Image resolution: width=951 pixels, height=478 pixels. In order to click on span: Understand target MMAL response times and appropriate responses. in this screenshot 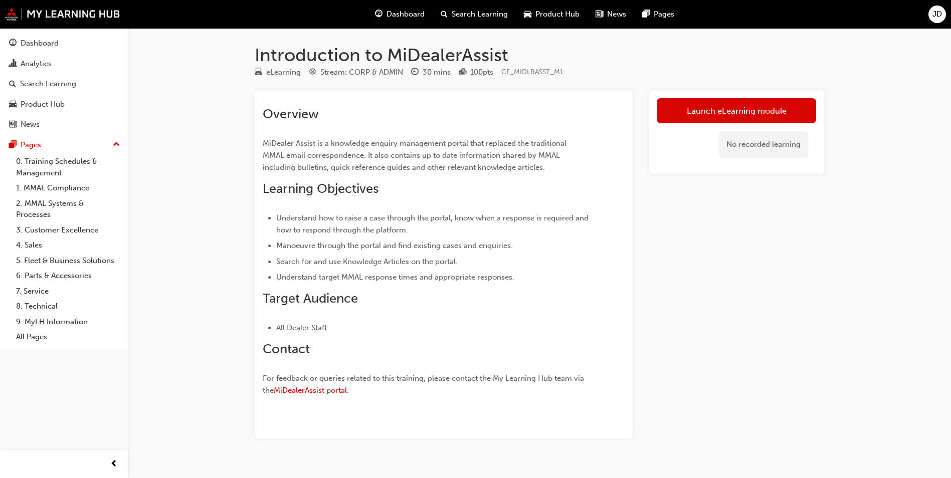, I will do `click(395, 277)`.